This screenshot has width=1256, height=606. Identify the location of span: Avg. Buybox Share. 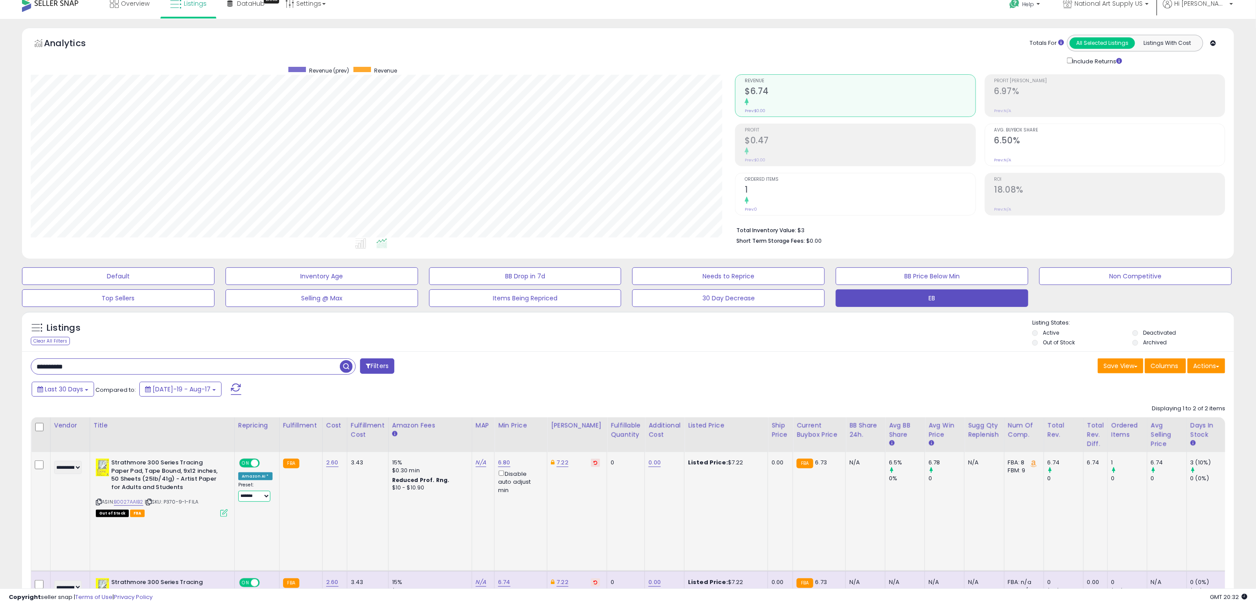
(1110, 130).